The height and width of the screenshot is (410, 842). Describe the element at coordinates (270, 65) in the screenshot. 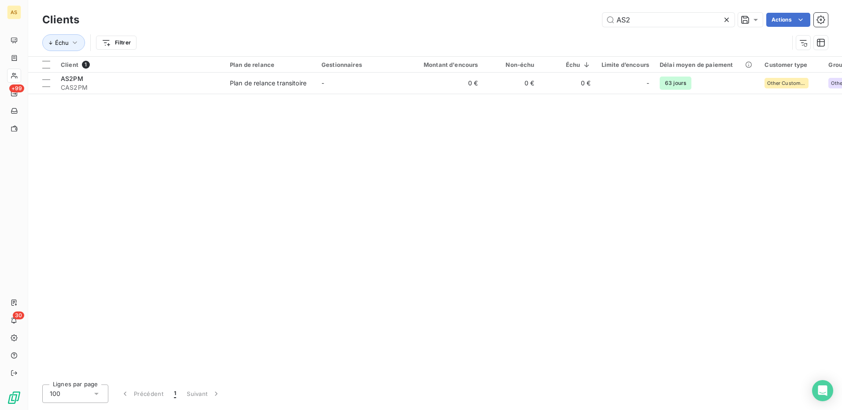

I see `div: Plan de relance` at that location.